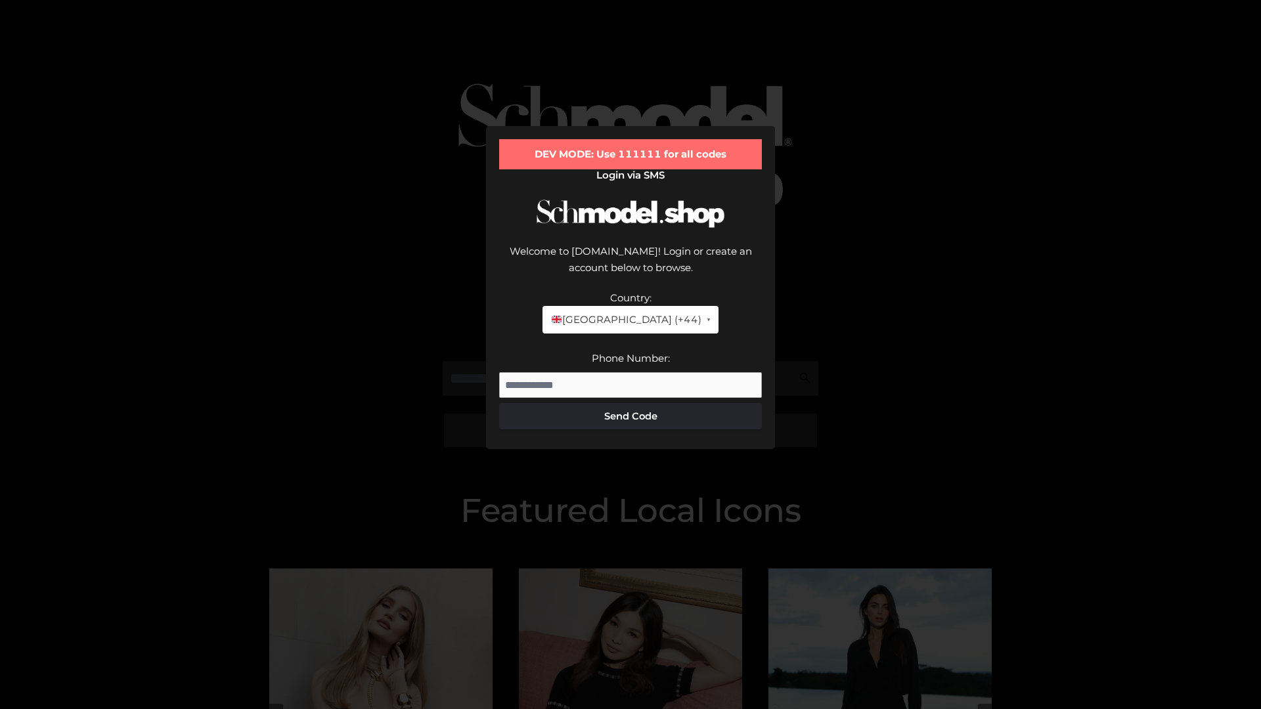 The width and height of the screenshot is (1261, 709). Describe the element at coordinates (631, 298) in the screenshot. I see `label: Country:` at that location.